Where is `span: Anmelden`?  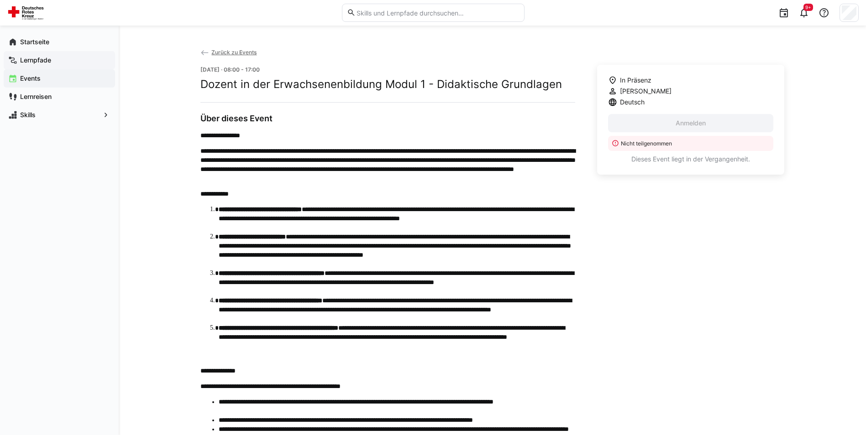 span: Anmelden is located at coordinates (691, 123).